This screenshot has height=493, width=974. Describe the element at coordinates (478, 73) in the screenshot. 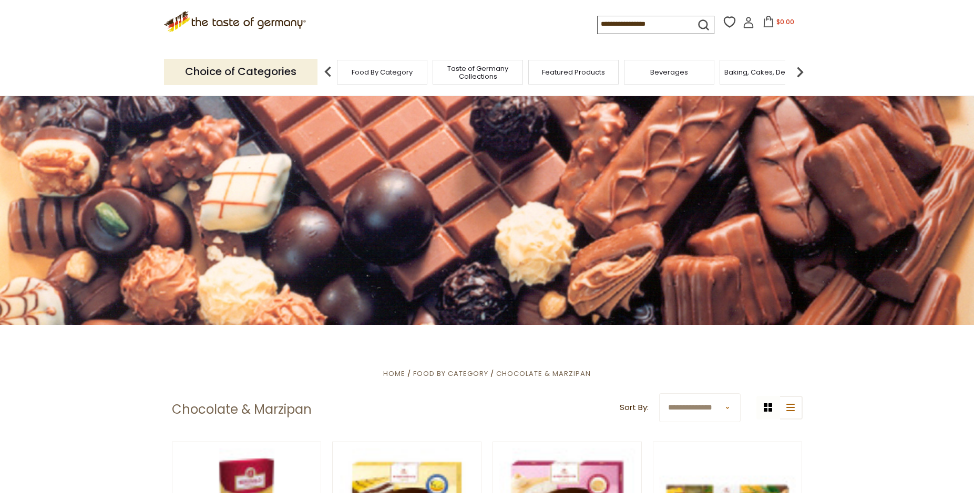

I see `a: Taste of Germany Collections` at that location.